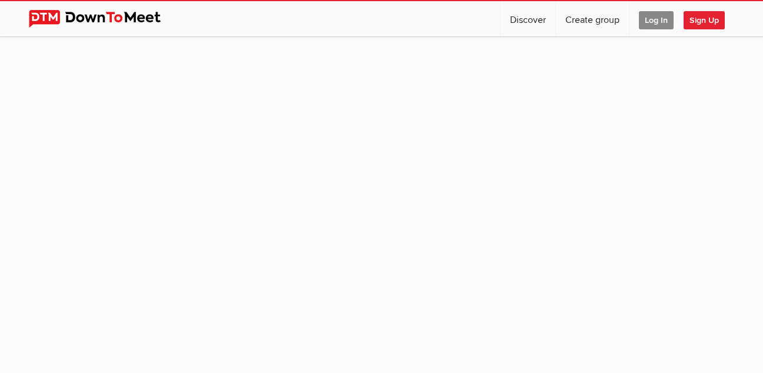  I want to click on a: Sign Up, so click(708, 19).